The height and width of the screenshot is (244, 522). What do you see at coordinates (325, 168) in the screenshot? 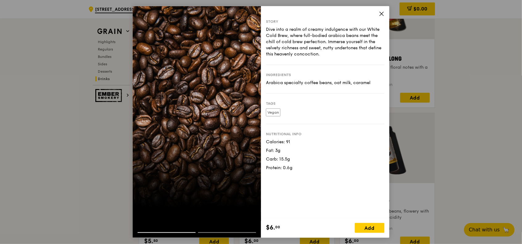
I see `div: Protein: 0.6g` at bounding box center [325, 168].